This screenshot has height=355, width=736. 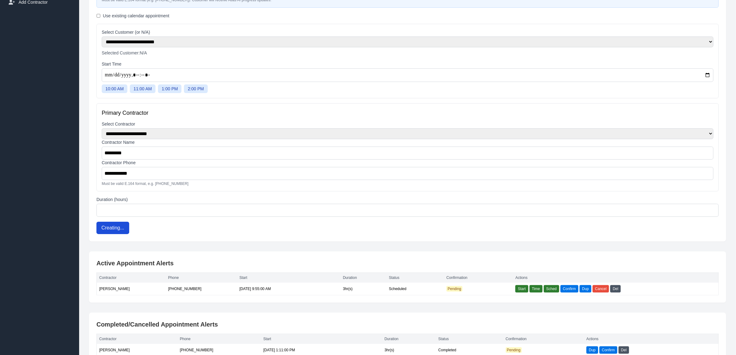 What do you see at coordinates (408, 163) in the screenshot?
I see `label: Contractor Phone` at bounding box center [408, 163].